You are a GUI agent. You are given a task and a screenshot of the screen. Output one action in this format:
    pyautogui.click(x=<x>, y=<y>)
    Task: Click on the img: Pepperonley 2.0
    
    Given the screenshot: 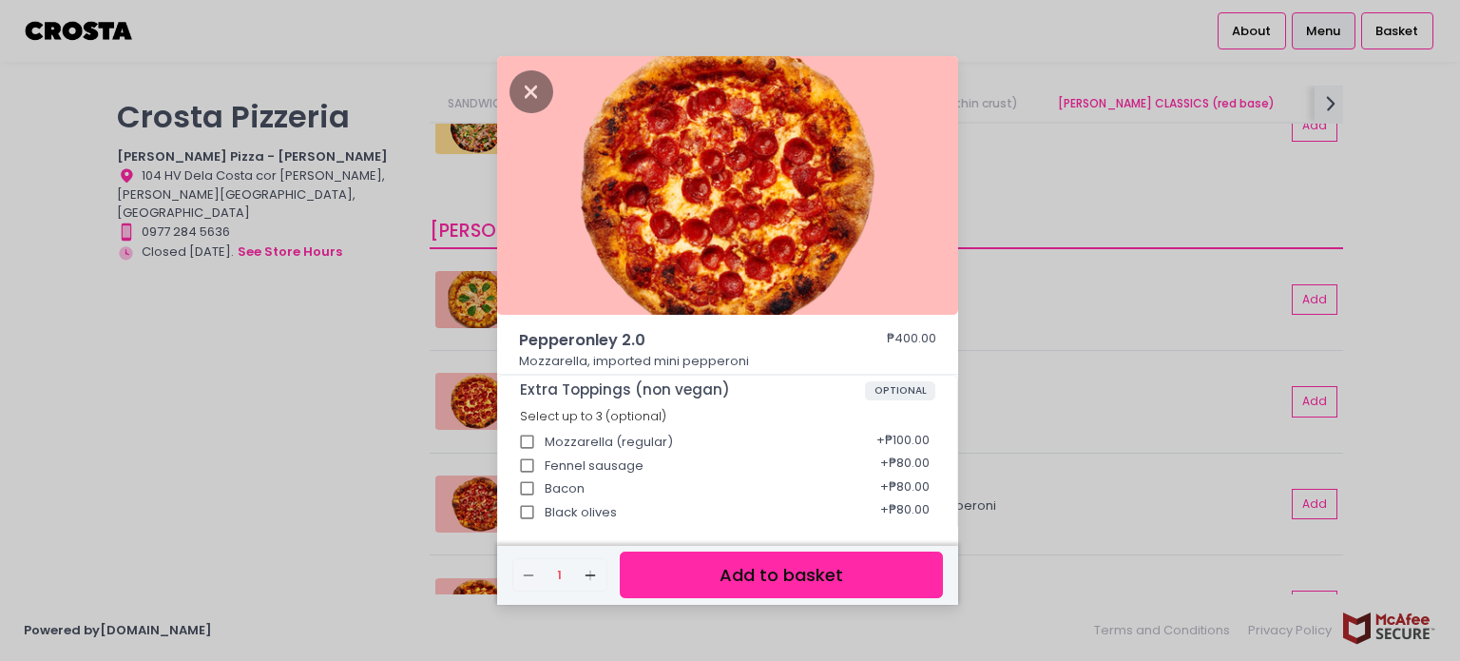 What is the action you would take?
    pyautogui.click(x=727, y=185)
    